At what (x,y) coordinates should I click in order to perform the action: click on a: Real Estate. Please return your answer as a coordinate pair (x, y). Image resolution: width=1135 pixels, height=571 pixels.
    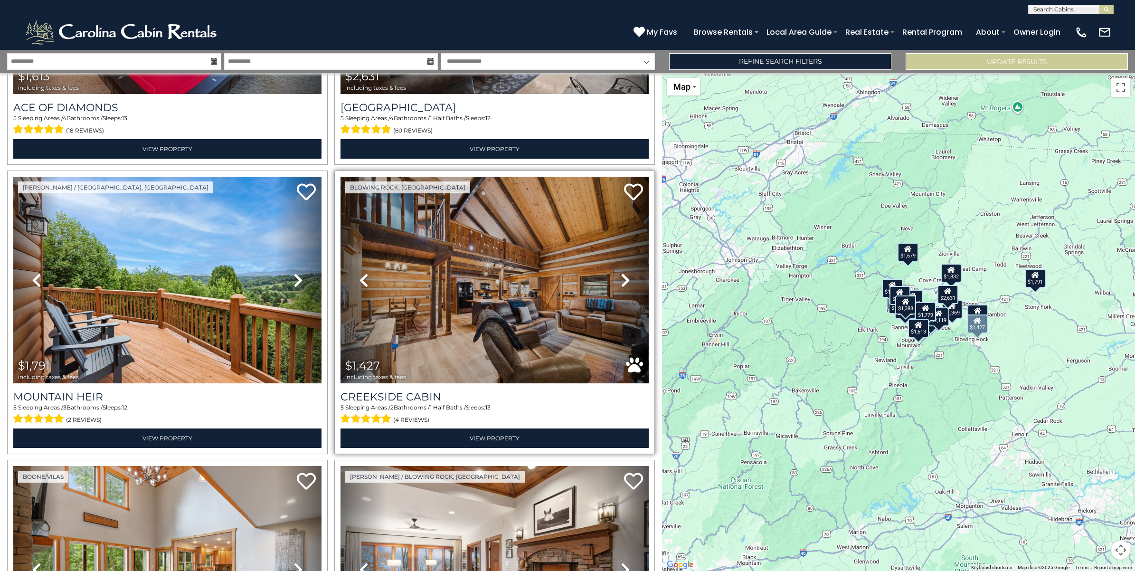
    Looking at the image, I should click on (867, 32).